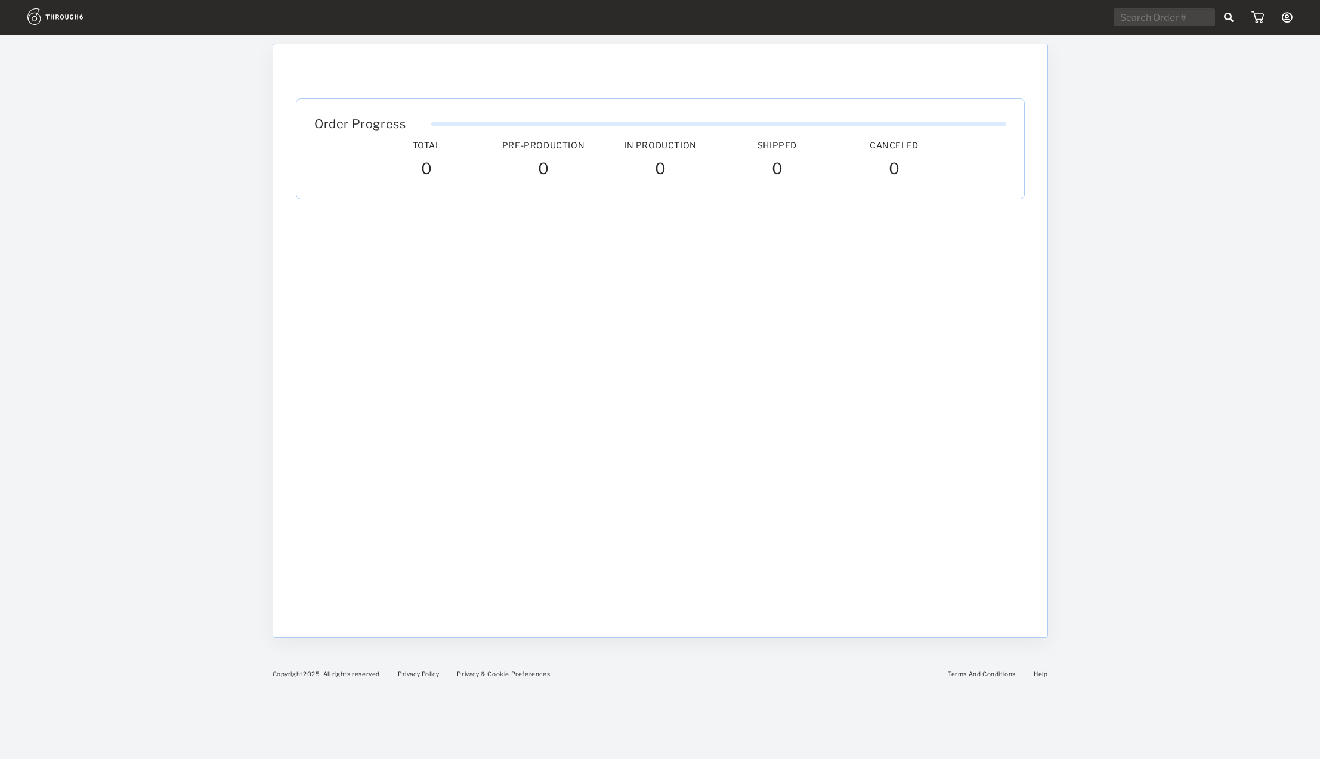  Describe the element at coordinates (503, 674) in the screenshot. I see `a: Privacy & Cookie Preferences` at that location.